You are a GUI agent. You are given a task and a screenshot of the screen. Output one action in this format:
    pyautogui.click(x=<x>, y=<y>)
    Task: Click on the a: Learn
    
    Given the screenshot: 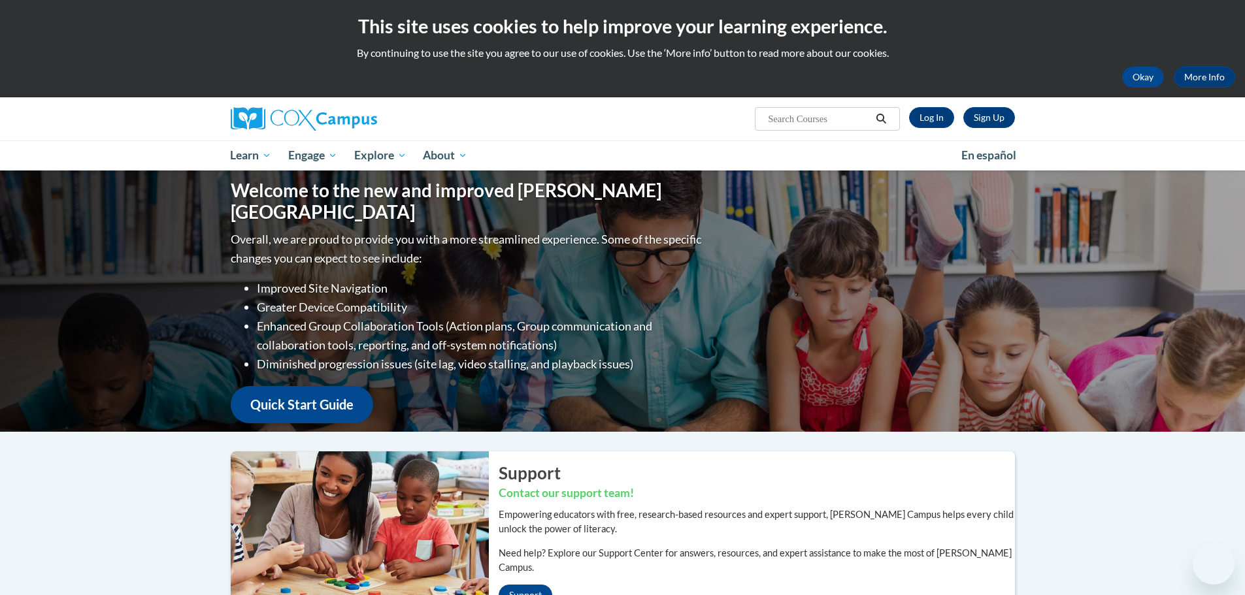 What is the action you would take?
    pyautogui.click(x=251, y=156)
    